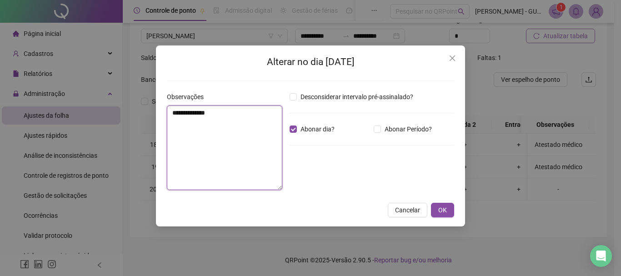 Image resolution: width=621 pixels, height=276 pixels. What do you see at coordinates (453, 58) in the screenshot?
I see `button: Close` at bounding box center [453, 58].